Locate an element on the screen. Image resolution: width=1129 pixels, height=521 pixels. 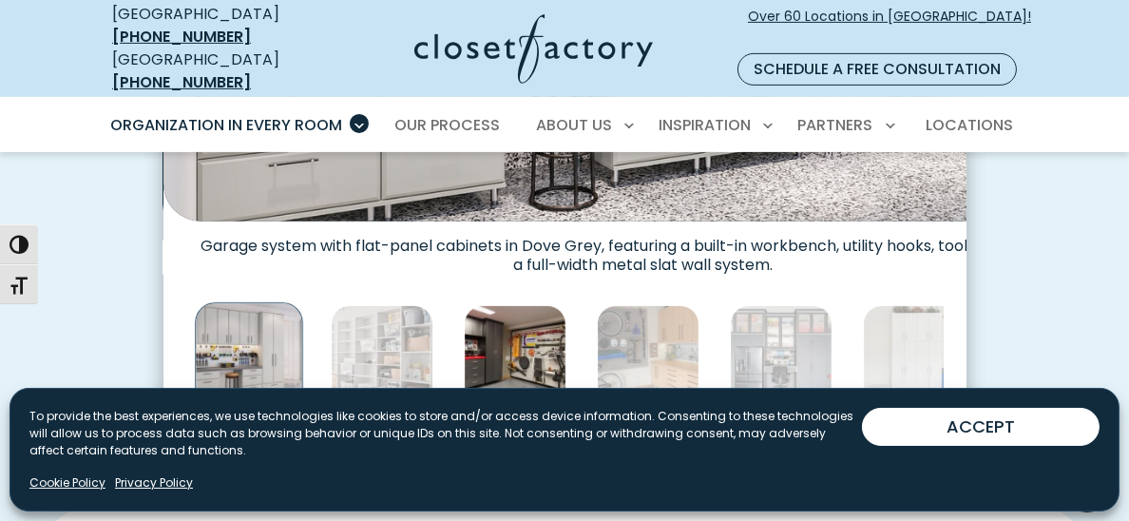
a: Schedule a Free Consultation is located at coordinates (877, 69).